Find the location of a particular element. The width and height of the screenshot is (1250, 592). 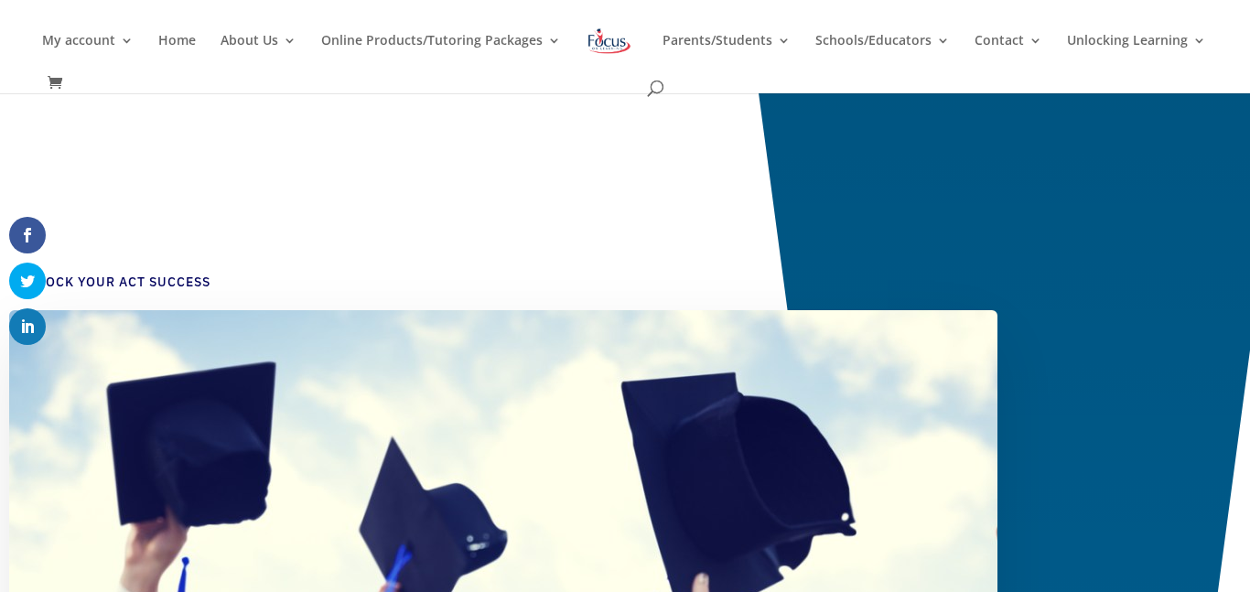

a: Parents/Students is located at coordinates (726, 55).